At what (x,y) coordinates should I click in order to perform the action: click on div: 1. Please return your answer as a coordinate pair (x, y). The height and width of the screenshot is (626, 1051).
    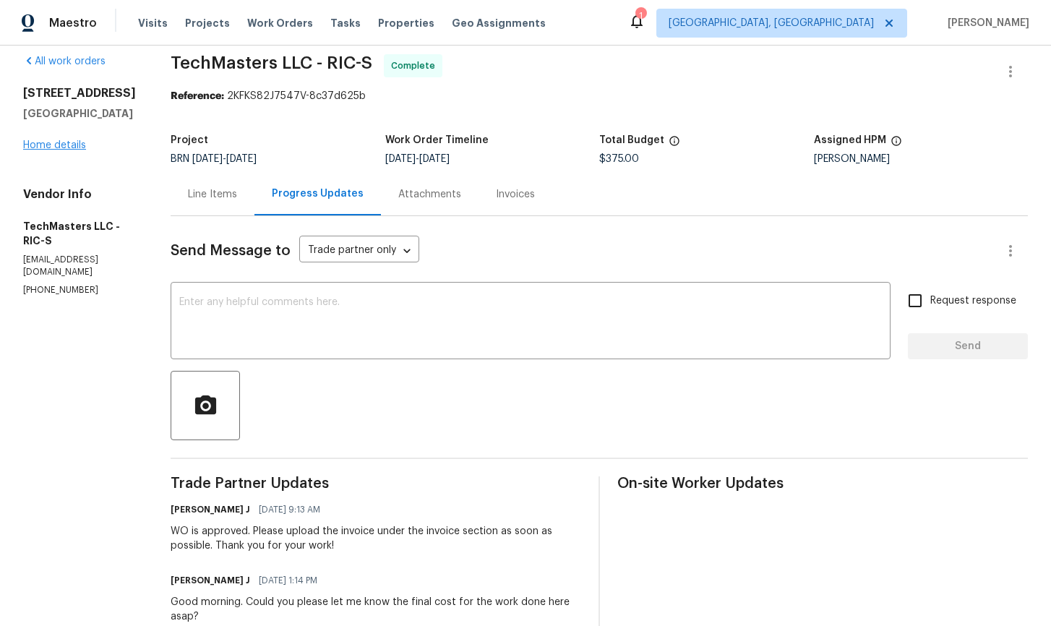
    Looking at the image, I should click on (640, 16).